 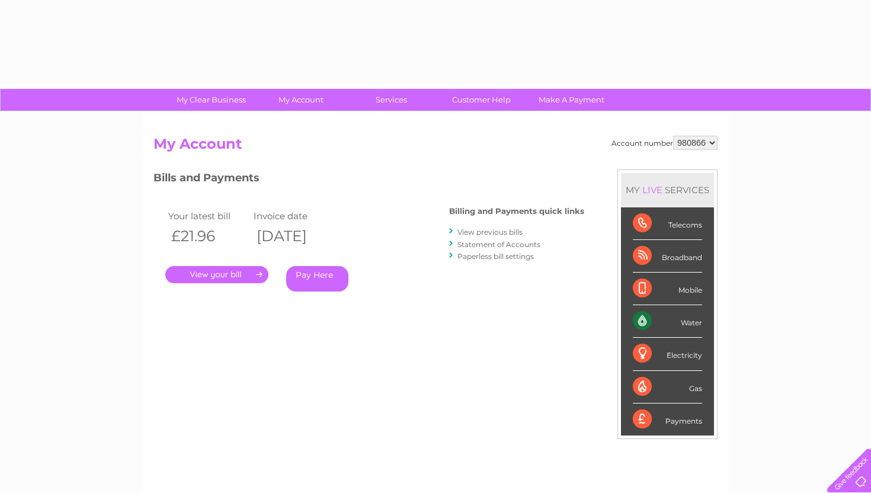 What do you see at coordinates (664, 143) in the screenshot?
I see `div: Account number` at bounding box center [664, 143].